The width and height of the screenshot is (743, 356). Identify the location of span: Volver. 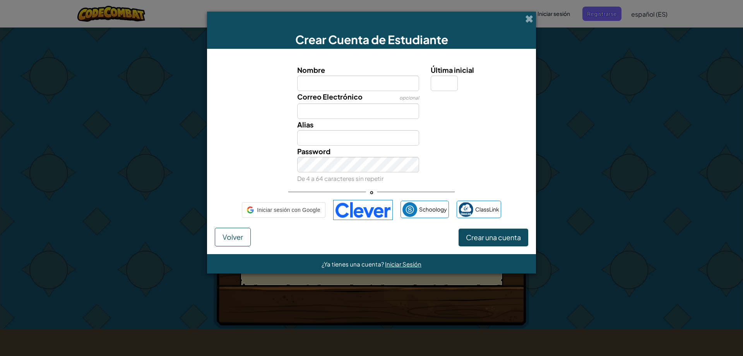
(233, 236).